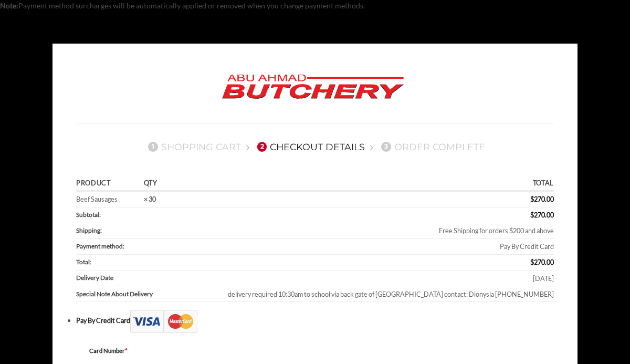  What do you see at coordinates (164, 322) in the screenshot?
I see `img: Checkout` at bounding box center [164, 322].